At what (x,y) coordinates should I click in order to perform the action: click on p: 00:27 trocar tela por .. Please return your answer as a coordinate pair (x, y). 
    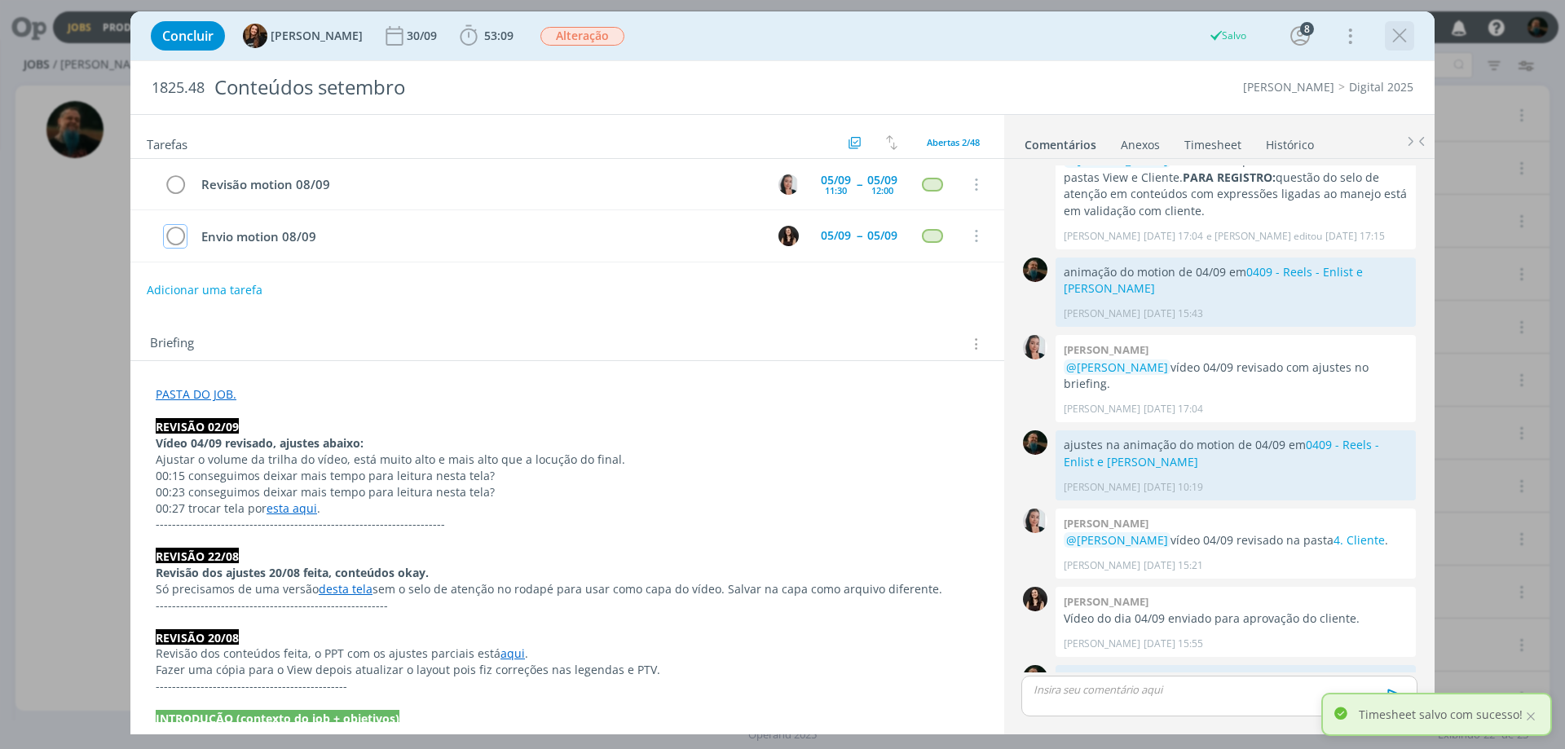
    Looking at the image, I should click on (567, 509).